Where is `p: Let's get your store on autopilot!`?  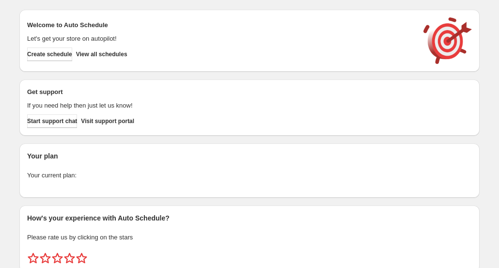
p: Let's get your store on autopilot! is located at coordinates (220, 39).